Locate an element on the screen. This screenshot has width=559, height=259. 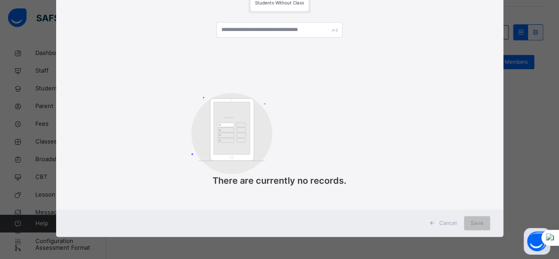
span: Cancel is located at coordinates (448, 223).